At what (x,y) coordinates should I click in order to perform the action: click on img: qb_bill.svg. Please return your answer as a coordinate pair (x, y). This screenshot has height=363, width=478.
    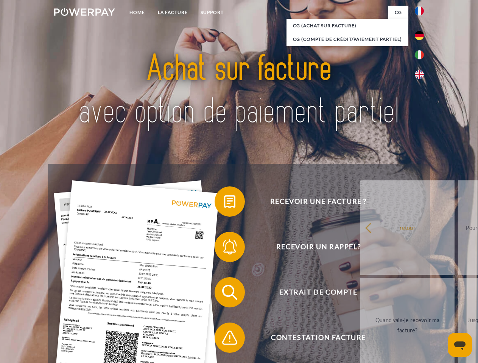
    Looking at the image, I should click on (230, 202).